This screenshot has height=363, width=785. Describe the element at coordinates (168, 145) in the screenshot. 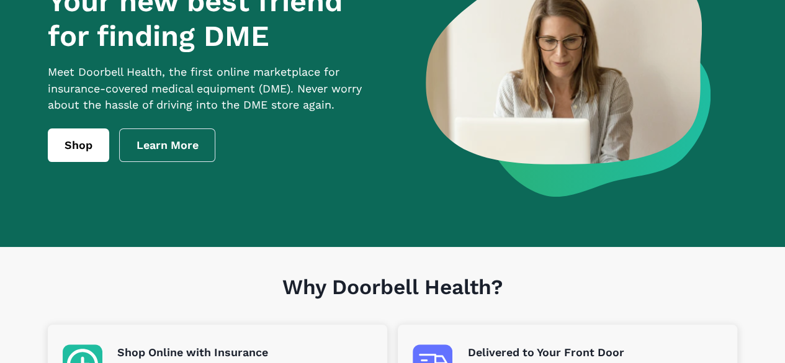

I see `a: Learn More` at that location.